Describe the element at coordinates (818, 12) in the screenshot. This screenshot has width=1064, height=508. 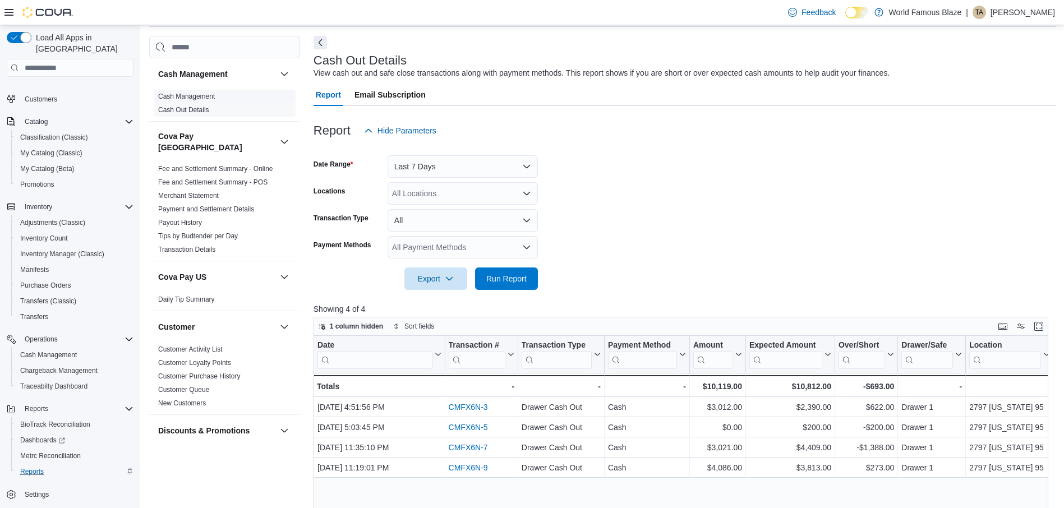
I see `span: Feedback` at that location.